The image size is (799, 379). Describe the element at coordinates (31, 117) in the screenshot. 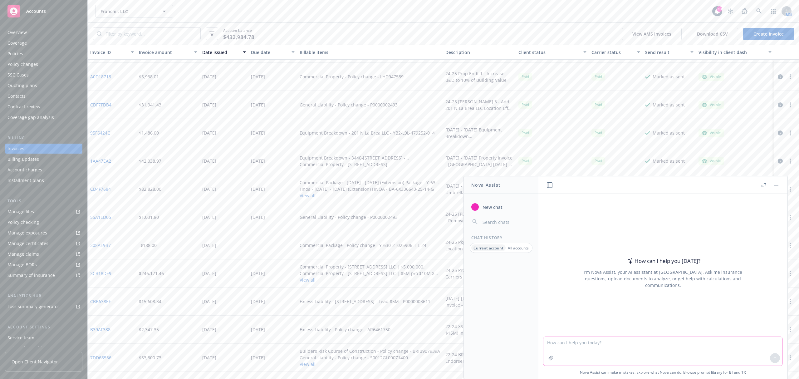

I see `div: Coverage gap analysis` at that location.